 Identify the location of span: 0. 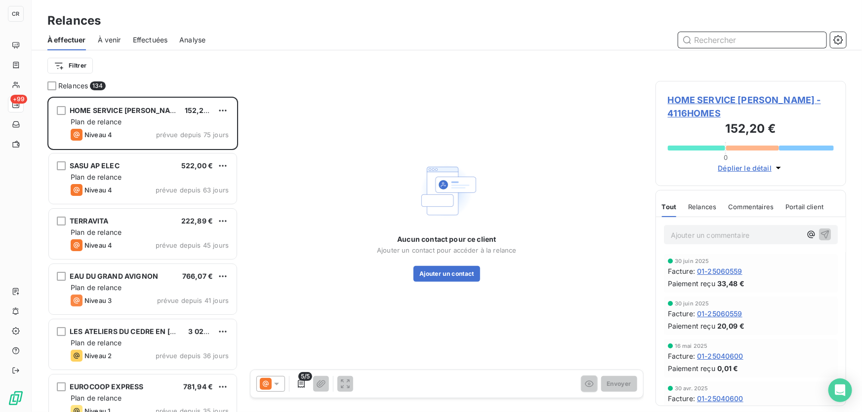
(726, 158).